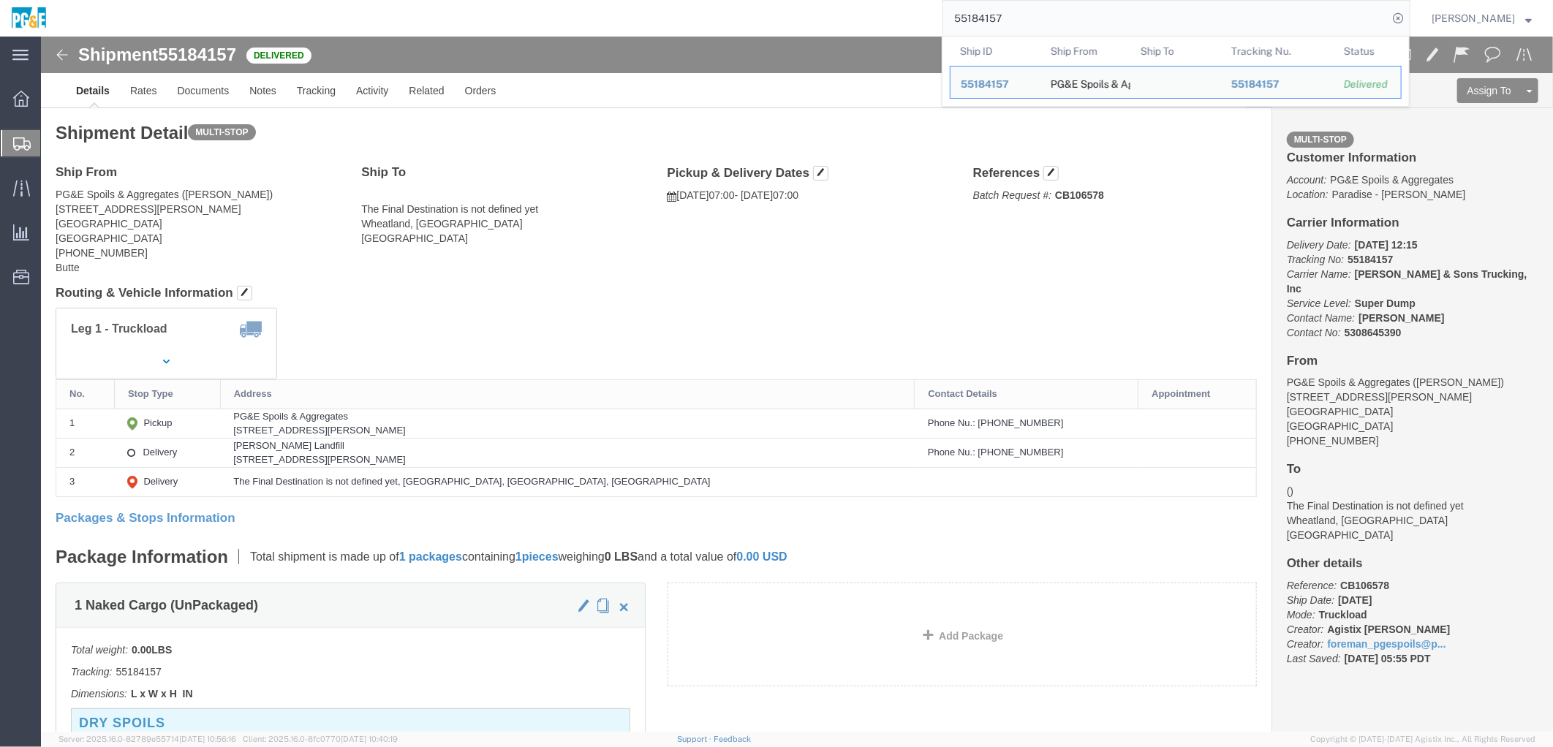 This screenshot has width=1553, height=747. What do you see at coordinates (1474, 18) in the screenshot?
I see `span: Evelyn Angel` at bounding box center [1474, 18].